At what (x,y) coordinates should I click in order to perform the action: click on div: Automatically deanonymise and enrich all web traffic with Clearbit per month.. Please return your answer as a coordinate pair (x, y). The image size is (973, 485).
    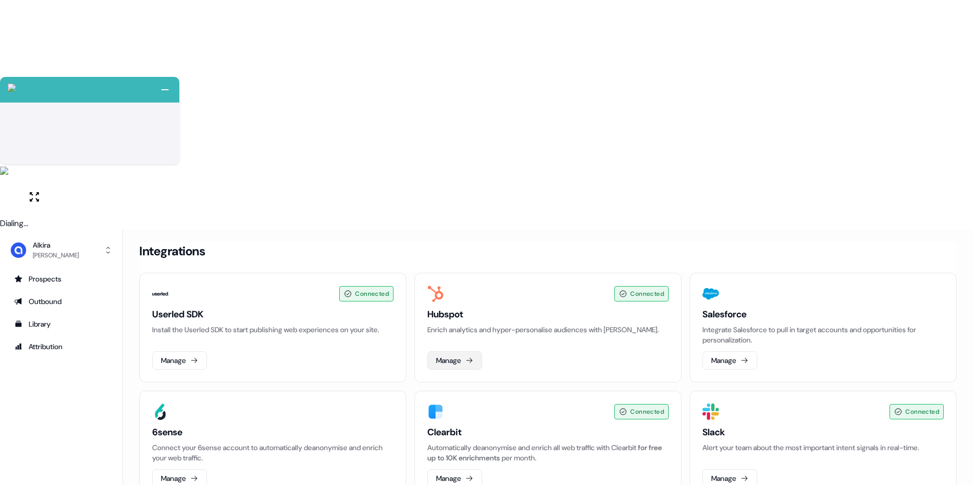
    Looking at the image, I should click on (548, 452).